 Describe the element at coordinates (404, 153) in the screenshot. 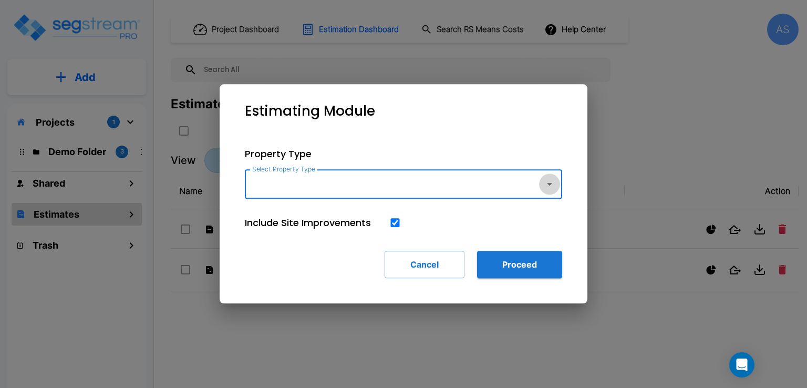

I see `p: Property Type` at that location.